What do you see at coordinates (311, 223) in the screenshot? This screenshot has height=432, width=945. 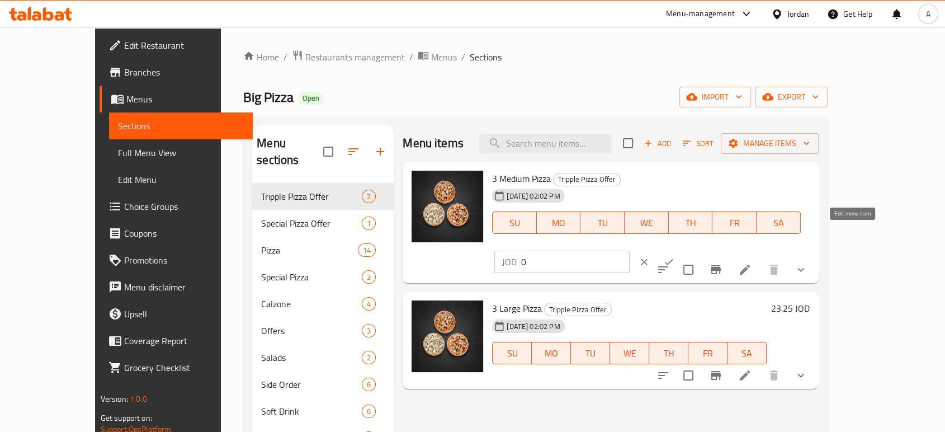 I see `div: Special Pizza Offer` at bounding box center [311, 223].